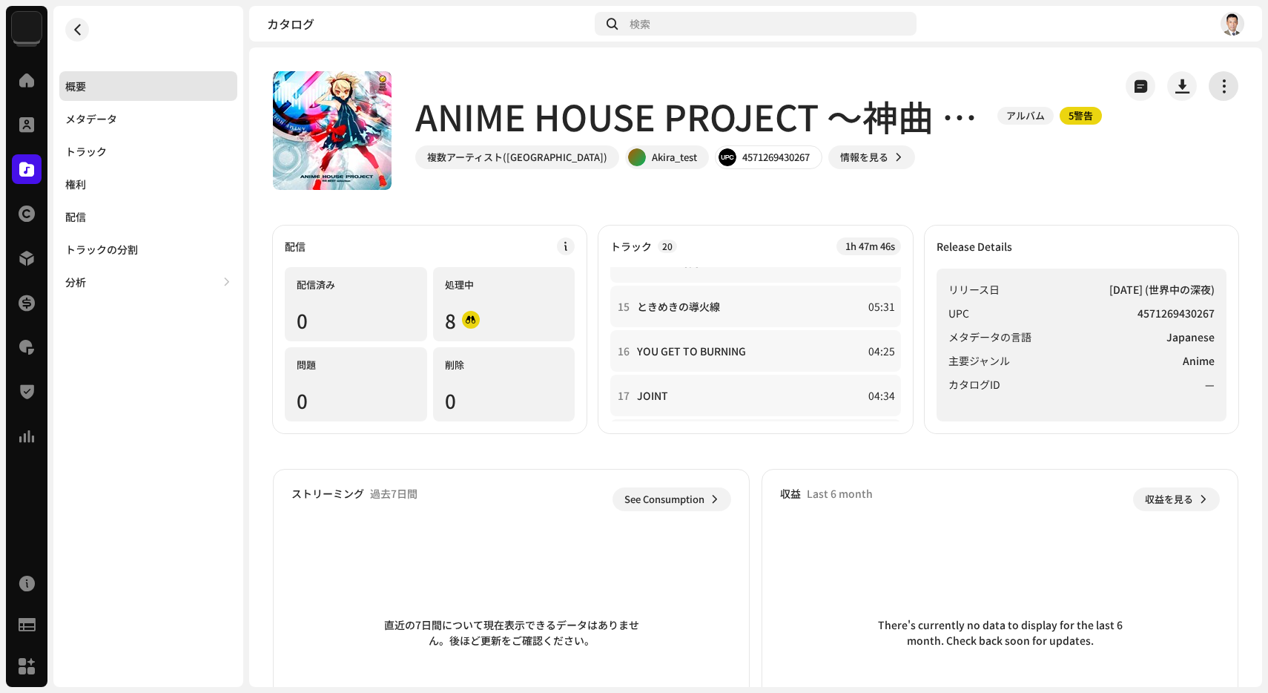 Image resolution: width=1268 pixels, height=693 pixels. Describe the element at coordinates (1190, 337) in the screenshot. I see `strong: Japanese` at that location.